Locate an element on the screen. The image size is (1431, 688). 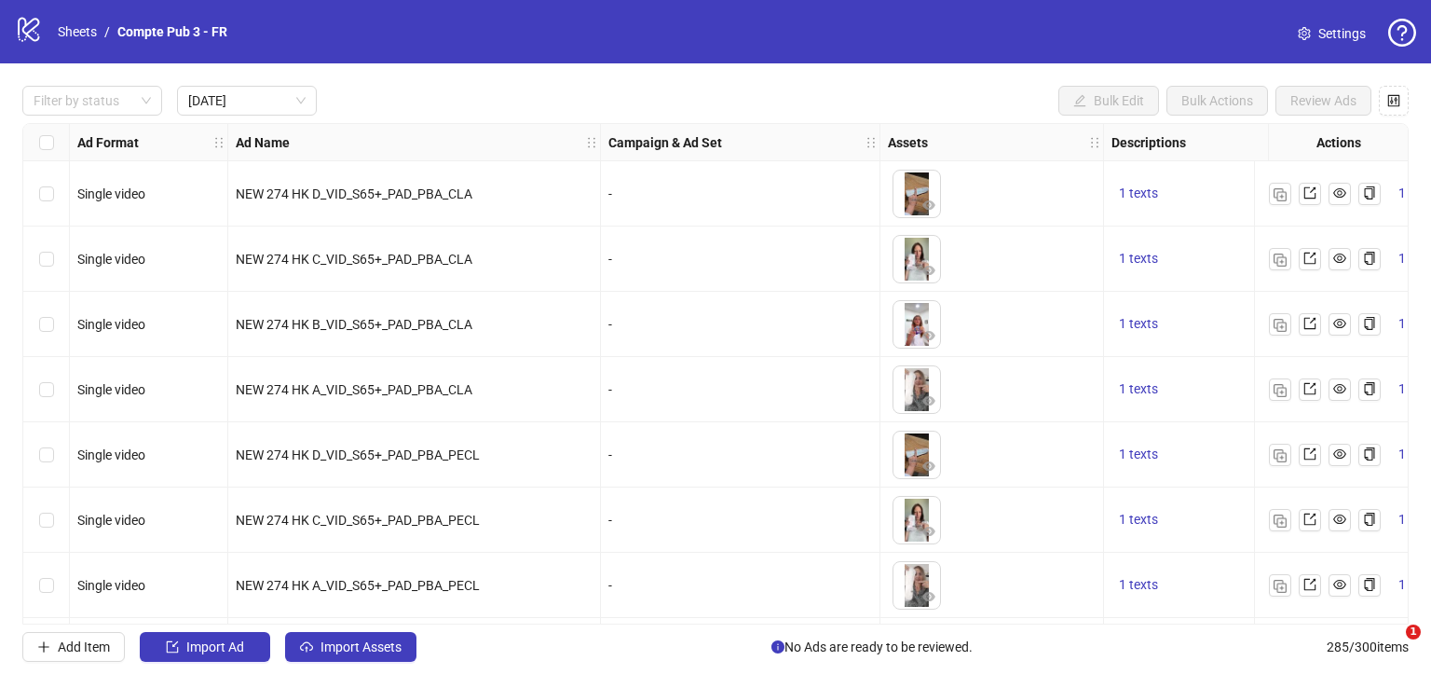
span: Import Ad is located at coordinates (215, 647).